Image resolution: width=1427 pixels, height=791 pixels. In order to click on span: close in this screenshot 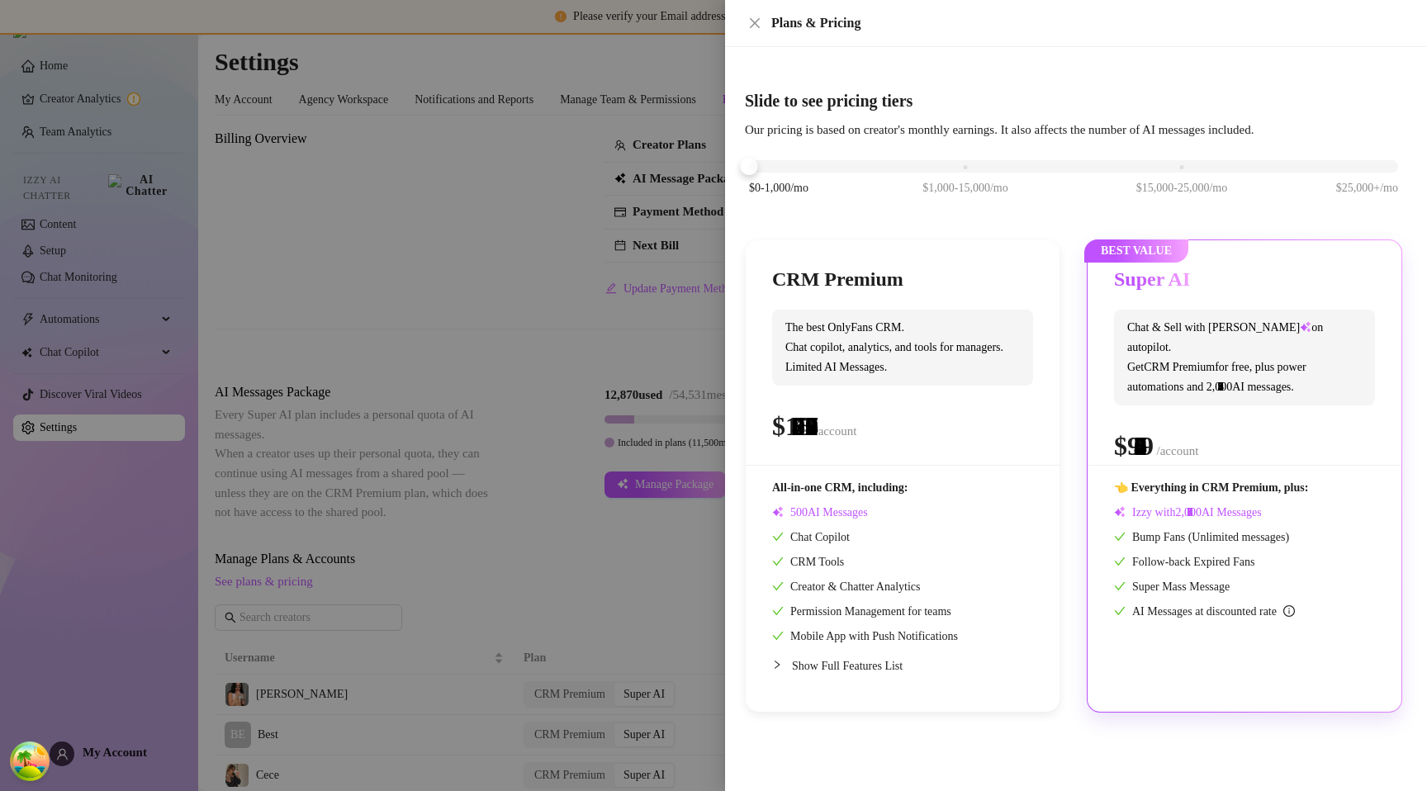, I will do `click(755, 23)`.